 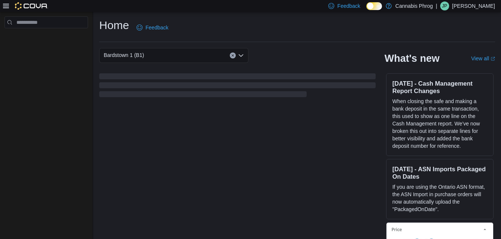 What do you see at coordinates (440, 198) in the screenshot?
I see `p: If you are using the Ontario ASN format, the ASN Import in purchase orders will now automatically...` at bounding box center [440, 198].